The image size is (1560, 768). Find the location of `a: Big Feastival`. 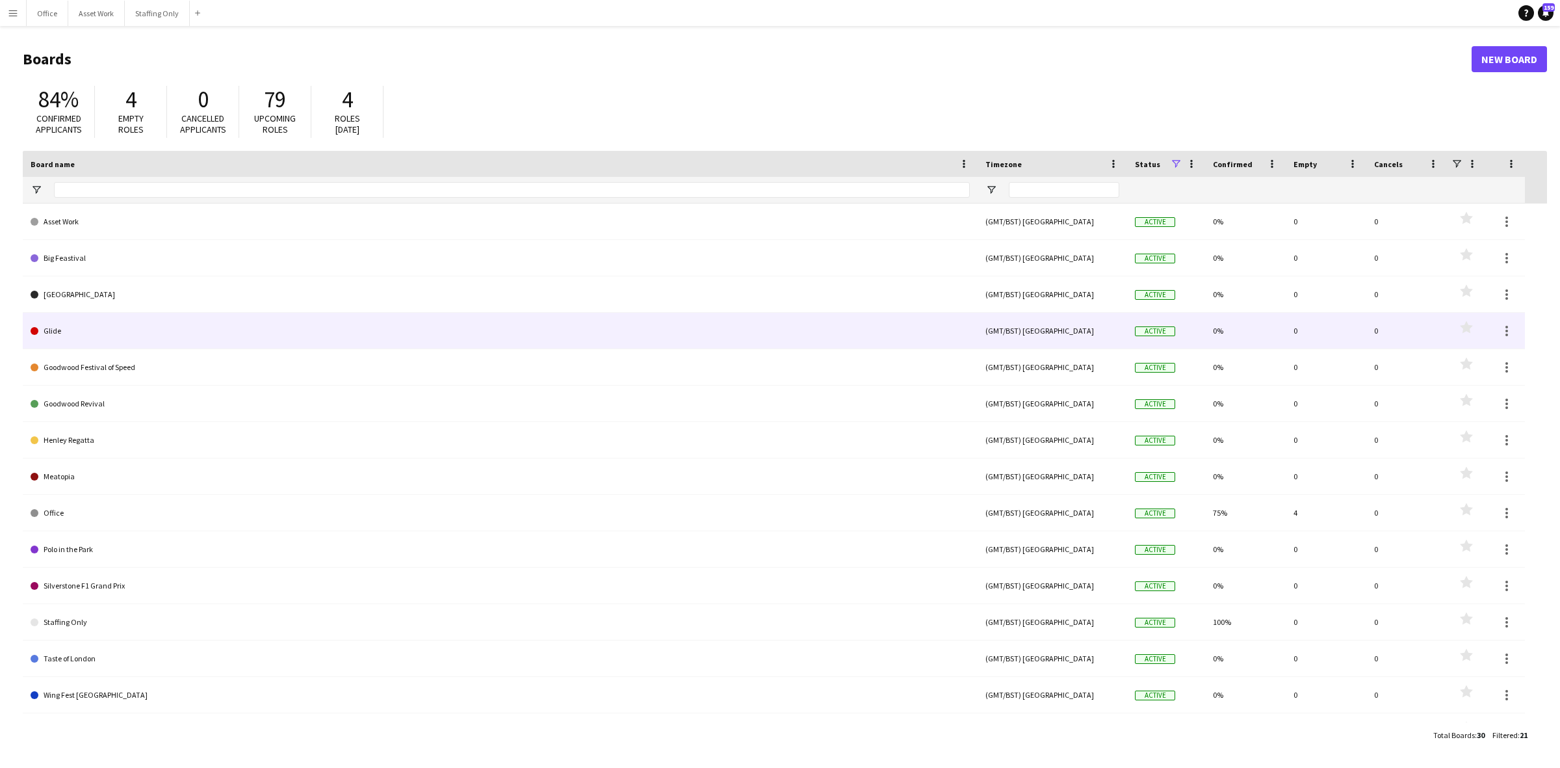

a: Big Feastival is located at coordinates (500, 258).